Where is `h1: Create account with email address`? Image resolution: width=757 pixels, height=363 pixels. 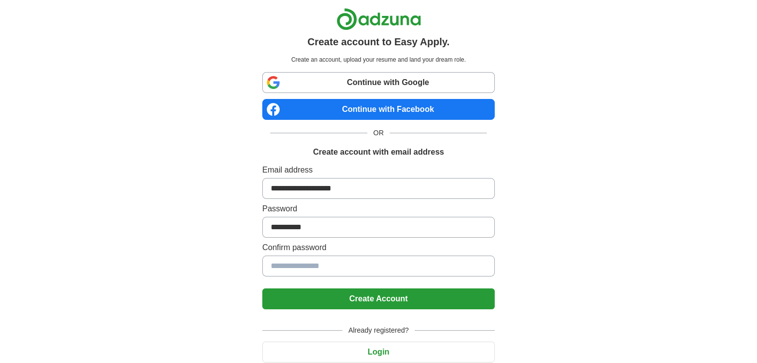
h1: Create account with email address is located at coordinates (378, 152).